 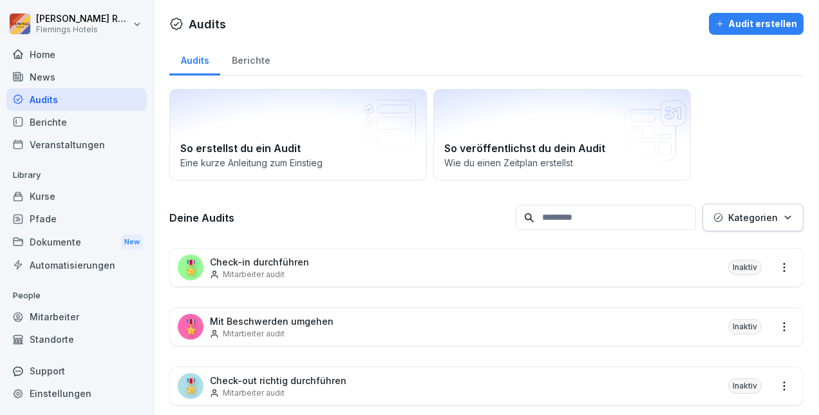 I want to click on a: Standorte, so click(x=77, y=339).